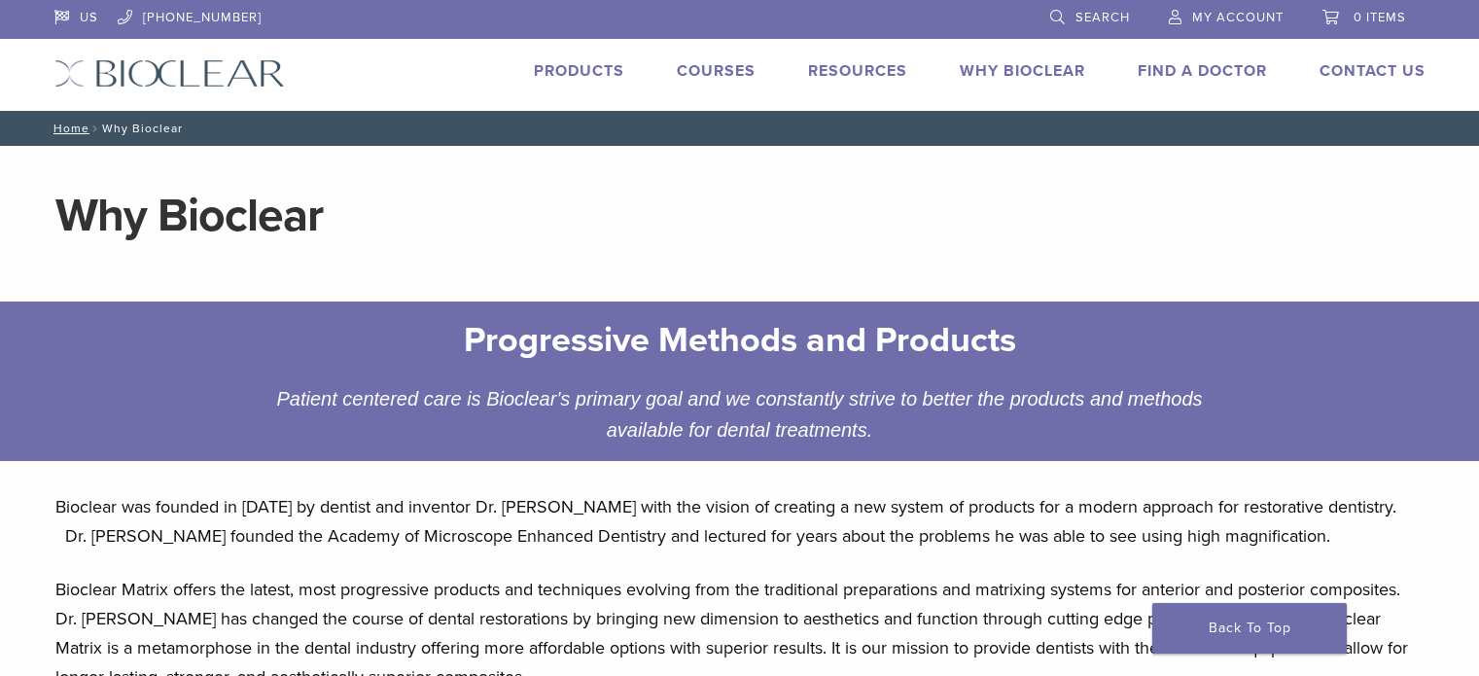 The image size is (1479, 676). I want to click on span: 0 items, so click(1380, 18).